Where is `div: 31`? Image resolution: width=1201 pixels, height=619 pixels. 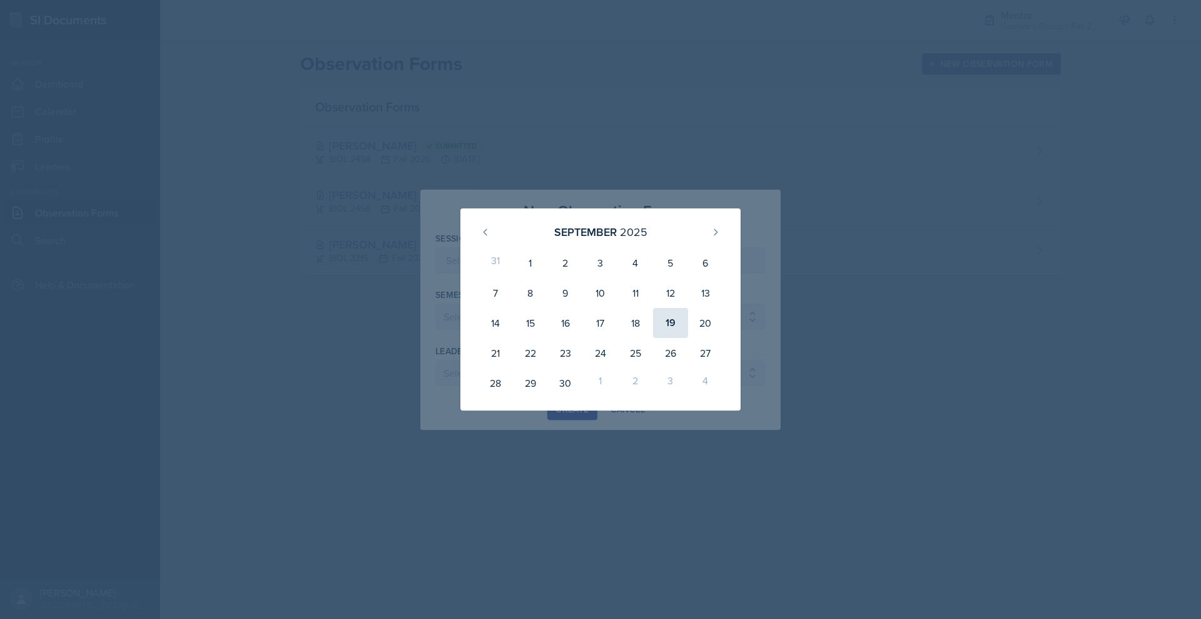
div: 31 is located at coordinates (496, 263).